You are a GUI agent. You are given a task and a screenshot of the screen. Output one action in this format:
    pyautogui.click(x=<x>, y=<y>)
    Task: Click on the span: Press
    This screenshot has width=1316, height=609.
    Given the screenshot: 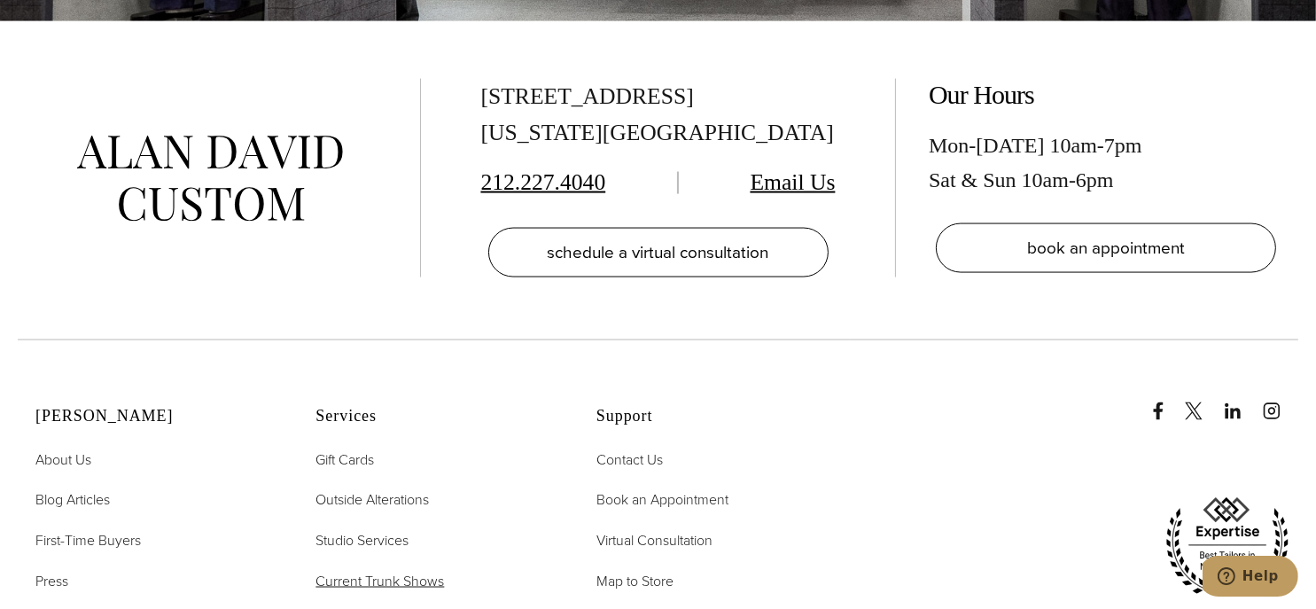 What is the action you would take?
    pyautogui.click(x=51, y=580)
    